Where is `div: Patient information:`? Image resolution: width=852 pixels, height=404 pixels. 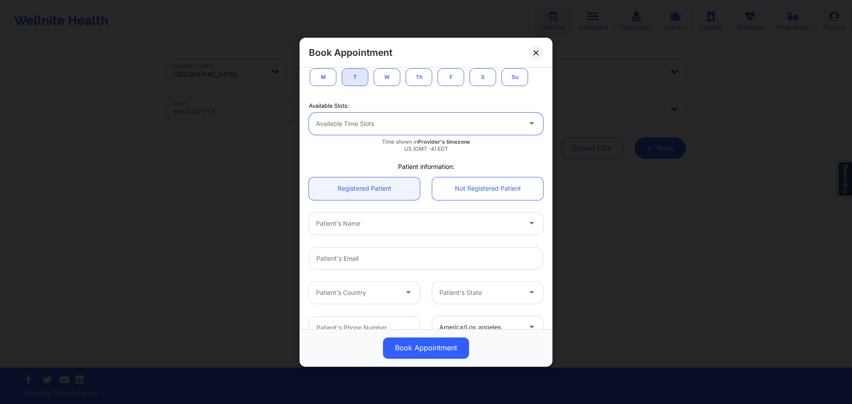 div: Patient information: is located at coordinates (426, 167).